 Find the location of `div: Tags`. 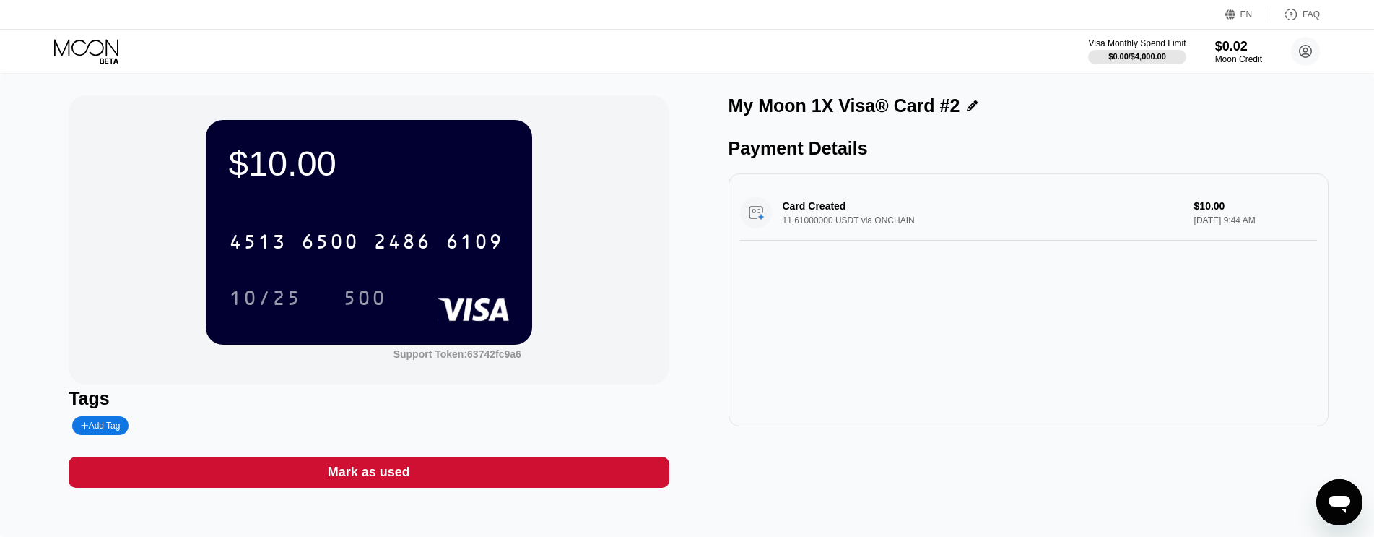

div: Tags is located at coordinates (368, 398).